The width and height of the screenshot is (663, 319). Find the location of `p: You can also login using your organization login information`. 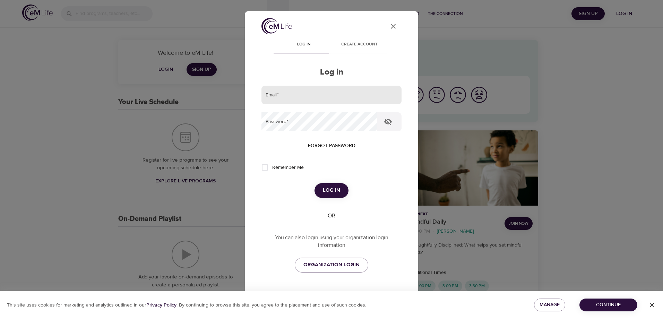

p: You can also login using your organization login information is located at coordinates (331, 242).